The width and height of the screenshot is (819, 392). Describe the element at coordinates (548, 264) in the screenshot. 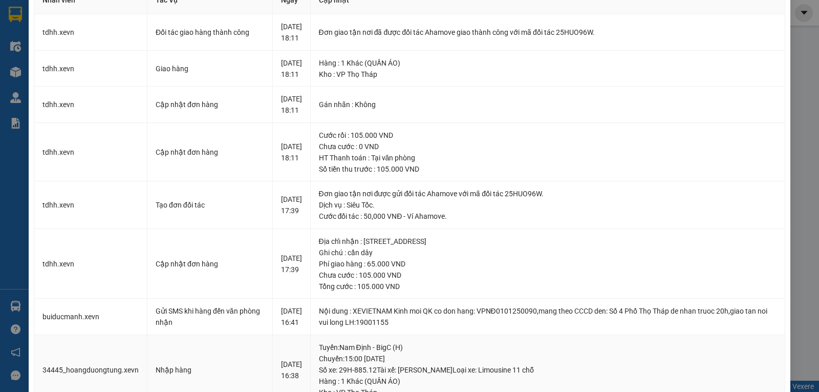

I see `div: Phí giao hàng : 65.000 VND` at that location.